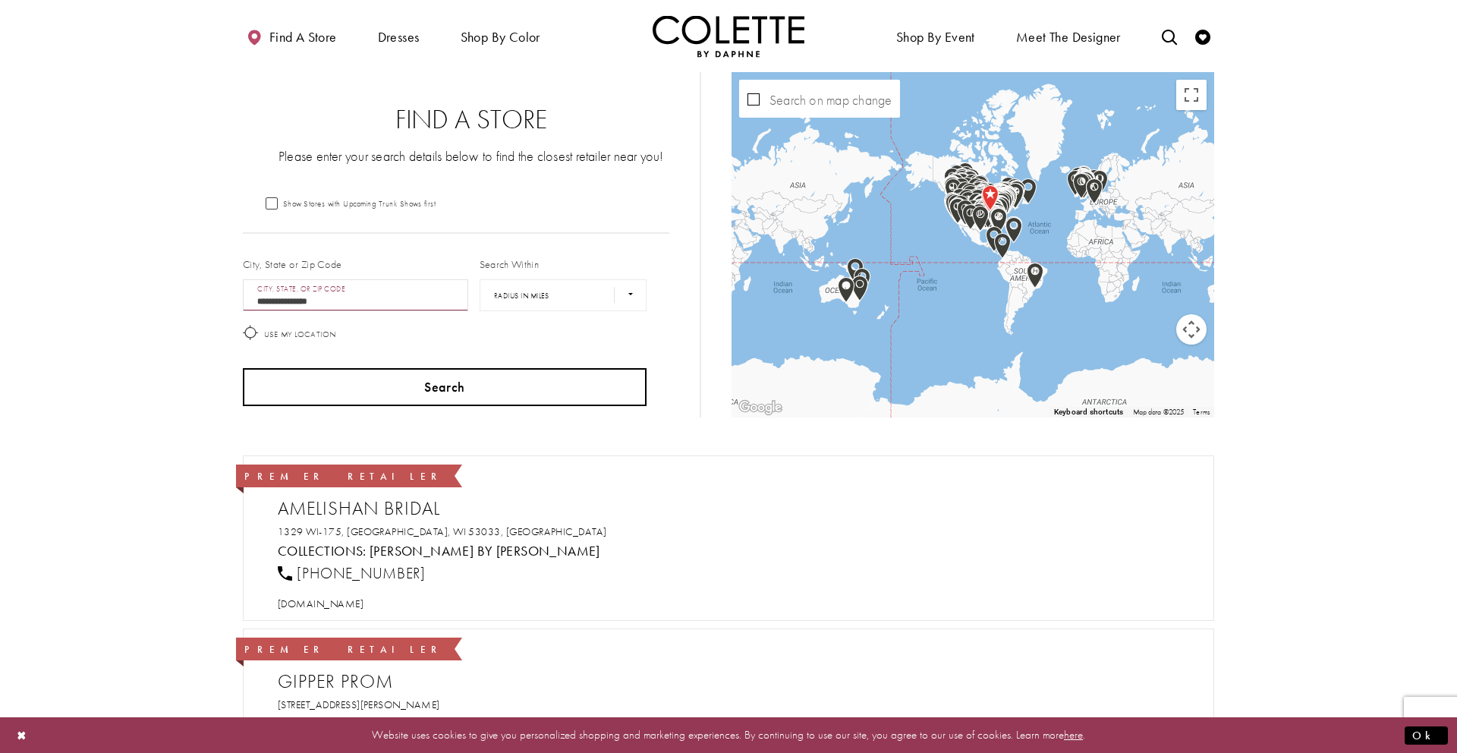  I want to click on button: Search, so click(445, 387).